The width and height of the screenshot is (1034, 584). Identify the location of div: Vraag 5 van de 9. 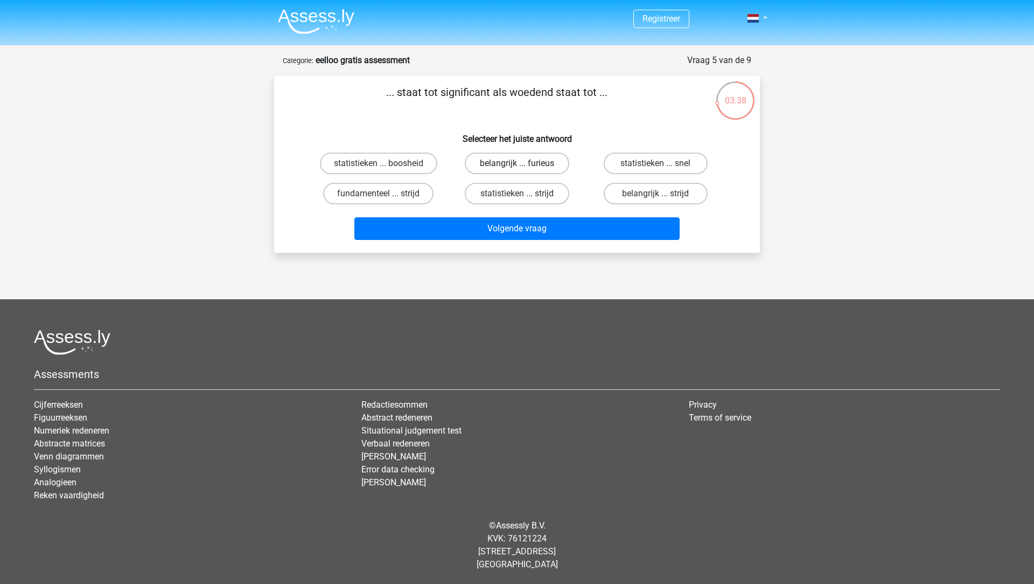
(719, 60).